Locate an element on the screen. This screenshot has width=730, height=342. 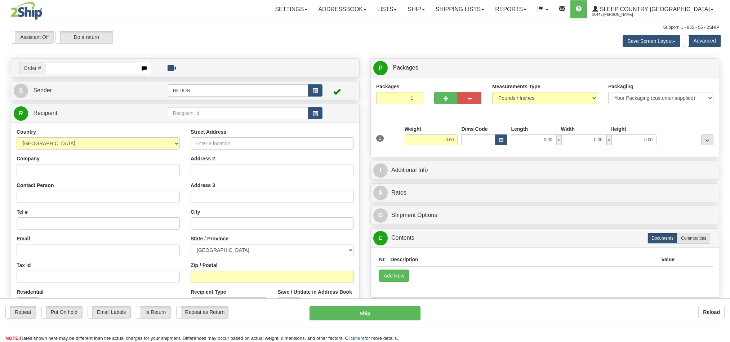
button: Save Screen Layout is located at coordinates (652, 41).